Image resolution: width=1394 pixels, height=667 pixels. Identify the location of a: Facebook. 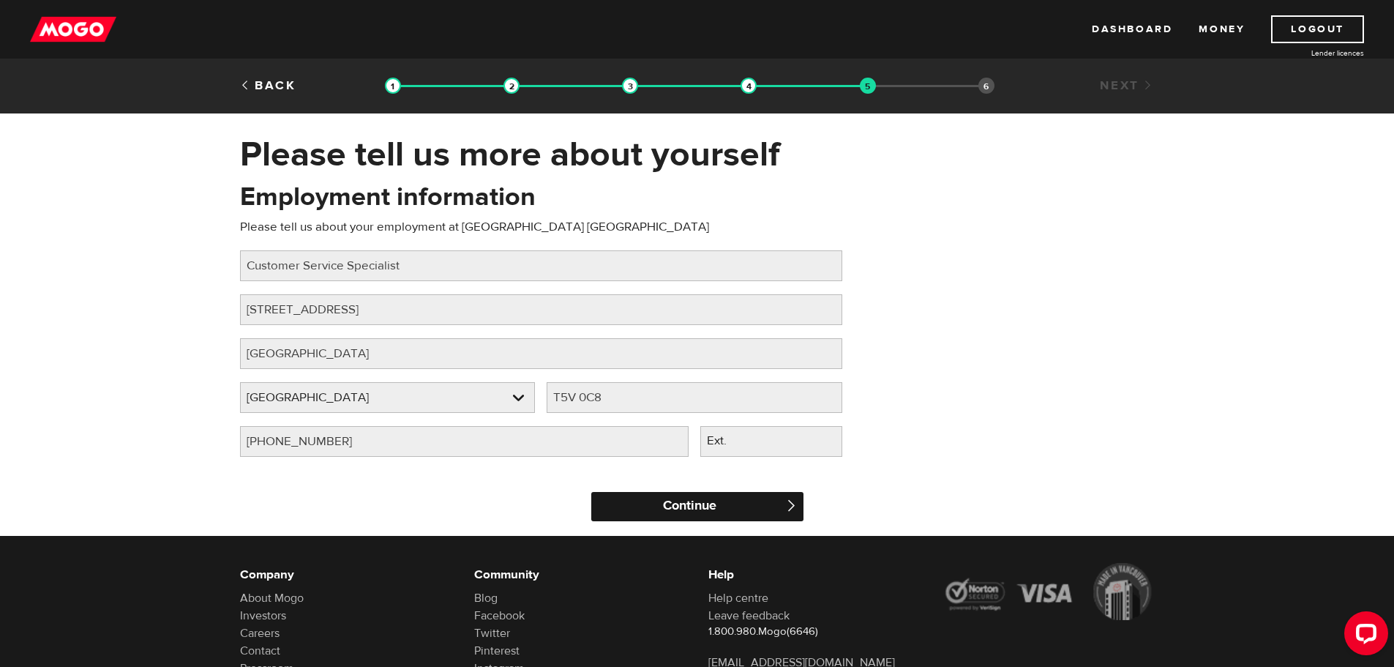
(499, 615).